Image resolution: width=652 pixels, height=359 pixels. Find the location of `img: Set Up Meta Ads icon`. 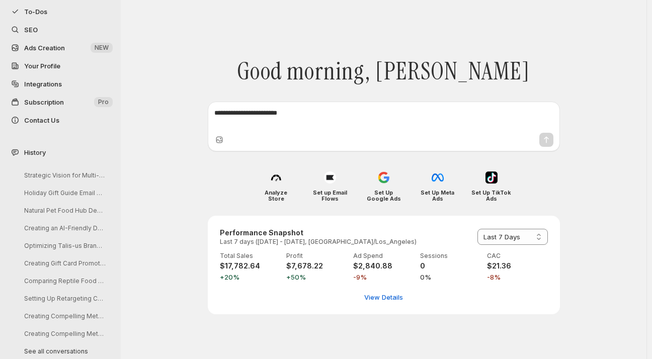

img: Set Up Meta Ads icon is located at coordinates (437, 177).